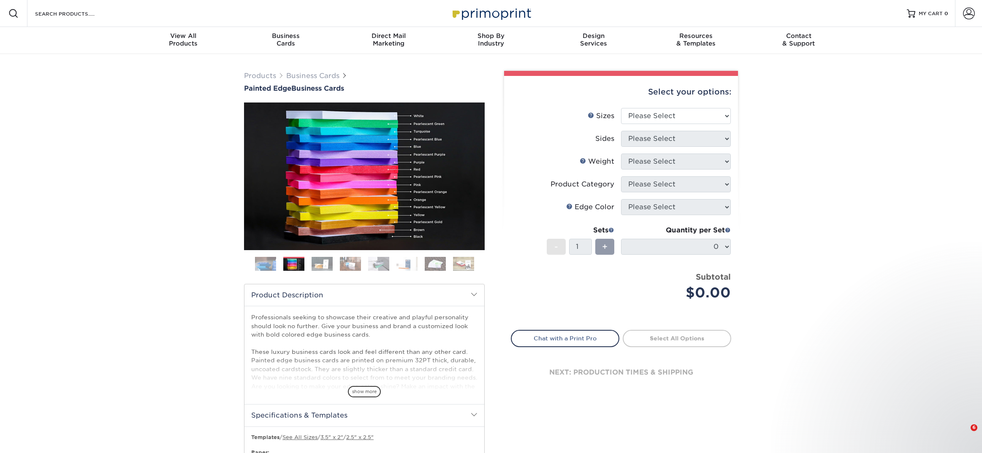 This screenshot has height=453, width=982. Describe the element at coordinates (313, 76) in the screenshot. I see `a: Business Cards` at that location.